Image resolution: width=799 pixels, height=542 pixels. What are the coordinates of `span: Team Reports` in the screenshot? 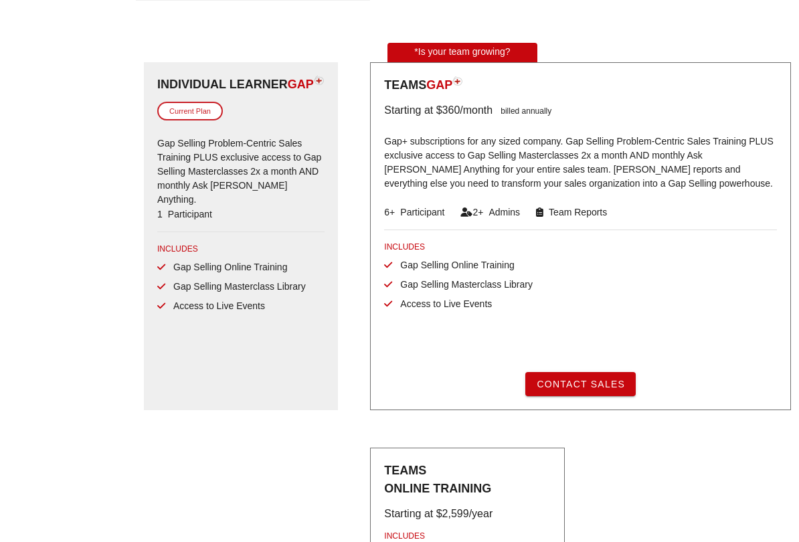 It's located at (575, 212).